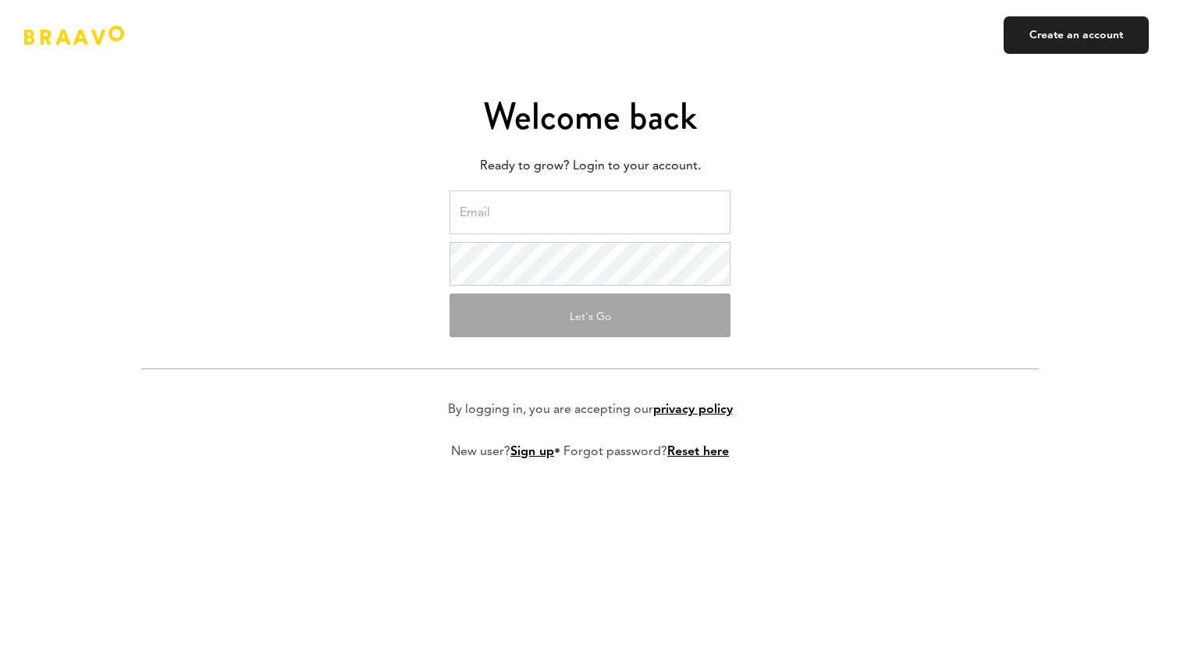 This screenshot has height=669, width=1180. Describe the element at coordinates (1076, 35) in the screenshot. I see `a: Create an account` at that location.